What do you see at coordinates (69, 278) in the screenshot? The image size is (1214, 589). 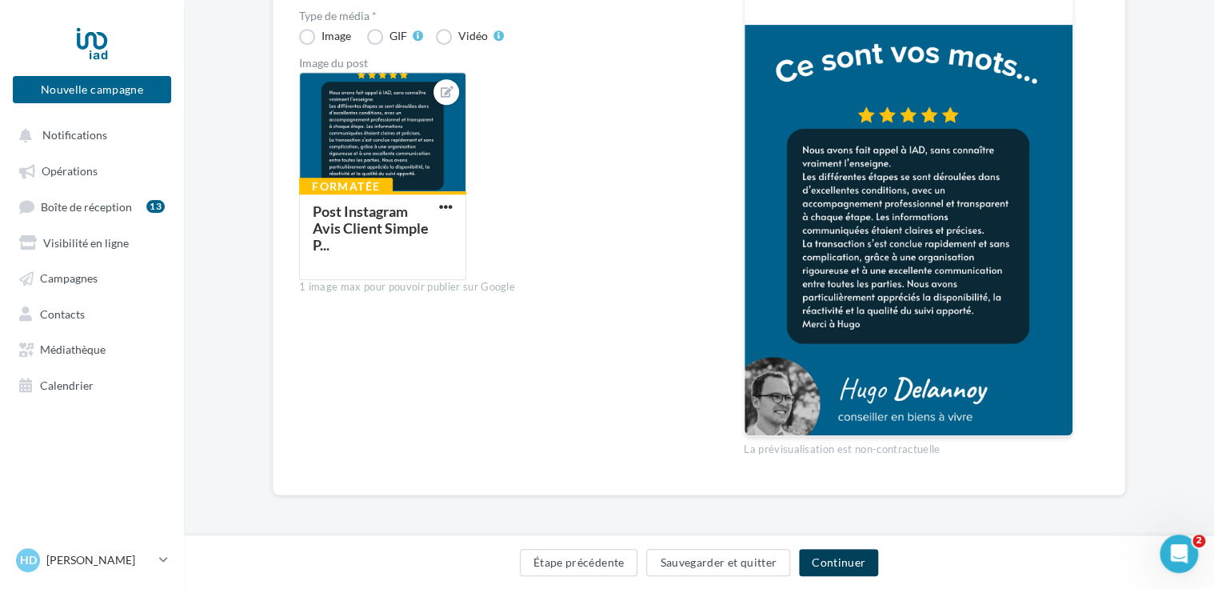 I see `span: Campagnes` at bounding box center [69, 278].